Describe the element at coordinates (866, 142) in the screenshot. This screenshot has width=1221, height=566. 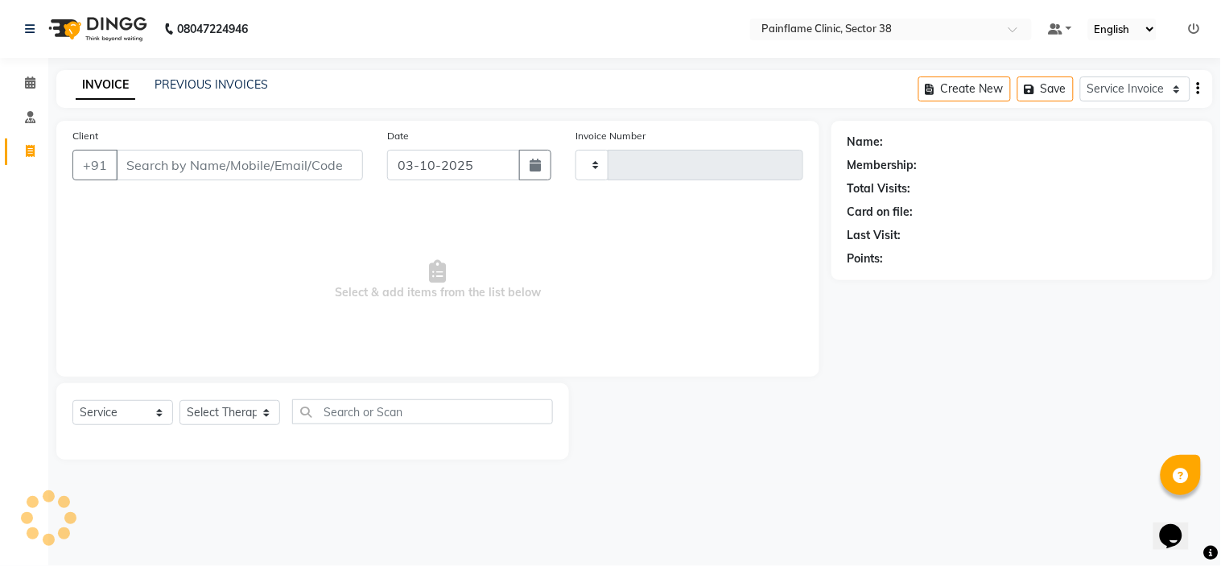
I see `div: Name:` at that location.